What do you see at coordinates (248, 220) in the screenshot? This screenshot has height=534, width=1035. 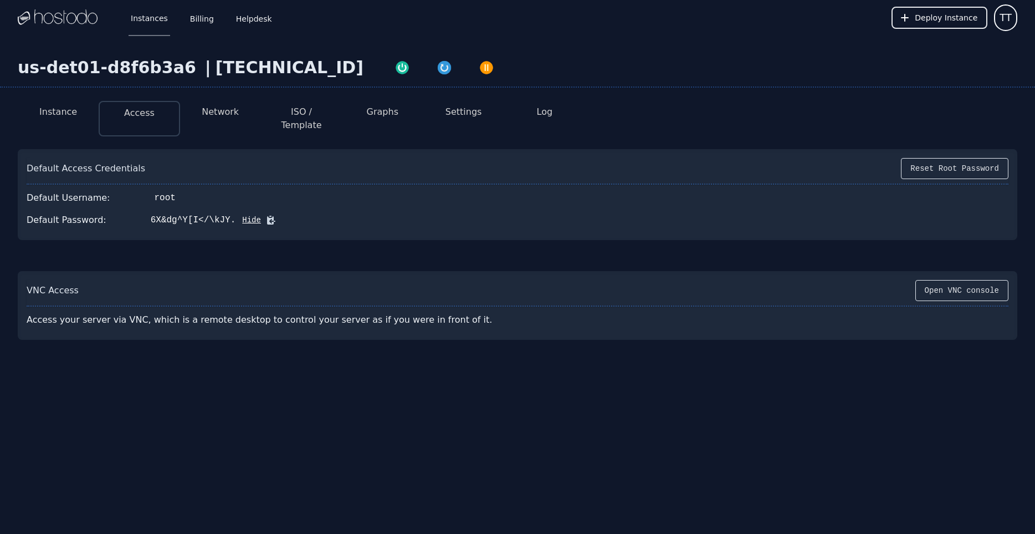 I see `button: Hide` at bounding box center [248, 220].